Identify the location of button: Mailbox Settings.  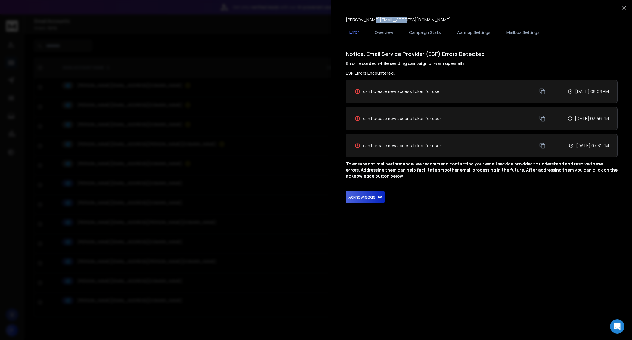
(522, 32).